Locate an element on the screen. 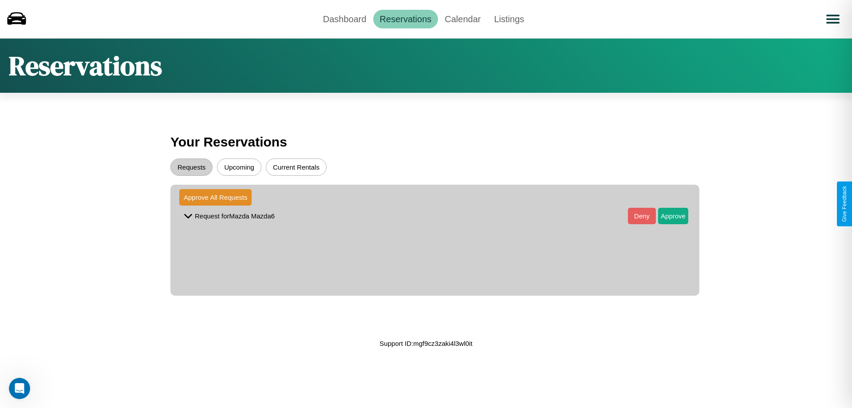 The width and height of the screenshot is (852, 408). h1: Reservations is located at coordinates (85, 66).